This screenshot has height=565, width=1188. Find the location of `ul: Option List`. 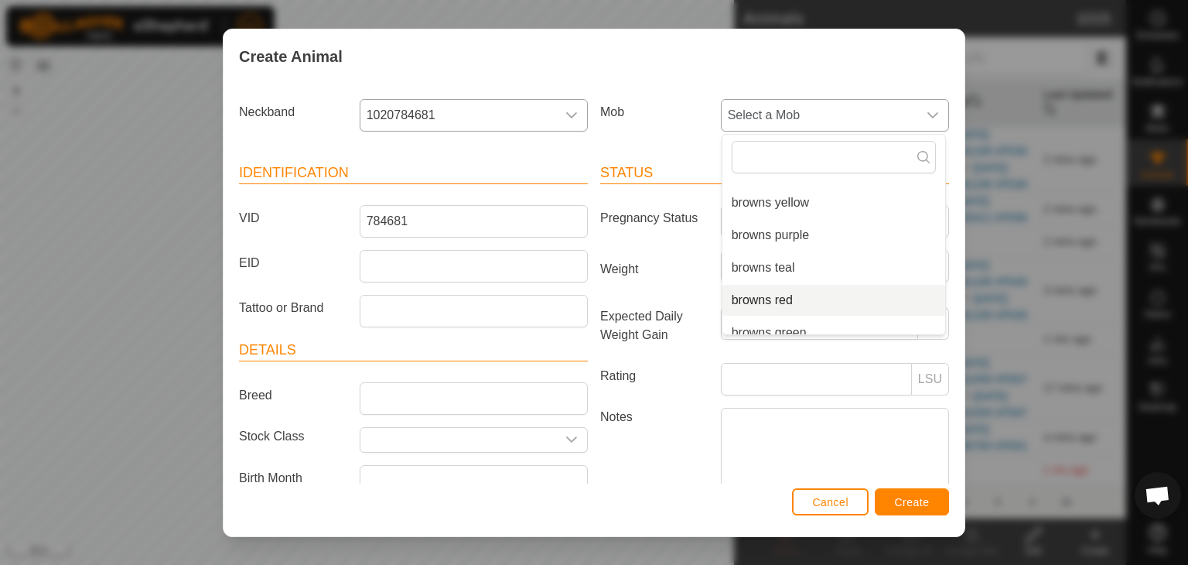

ul: Option List is located at coordinates (834, 186).